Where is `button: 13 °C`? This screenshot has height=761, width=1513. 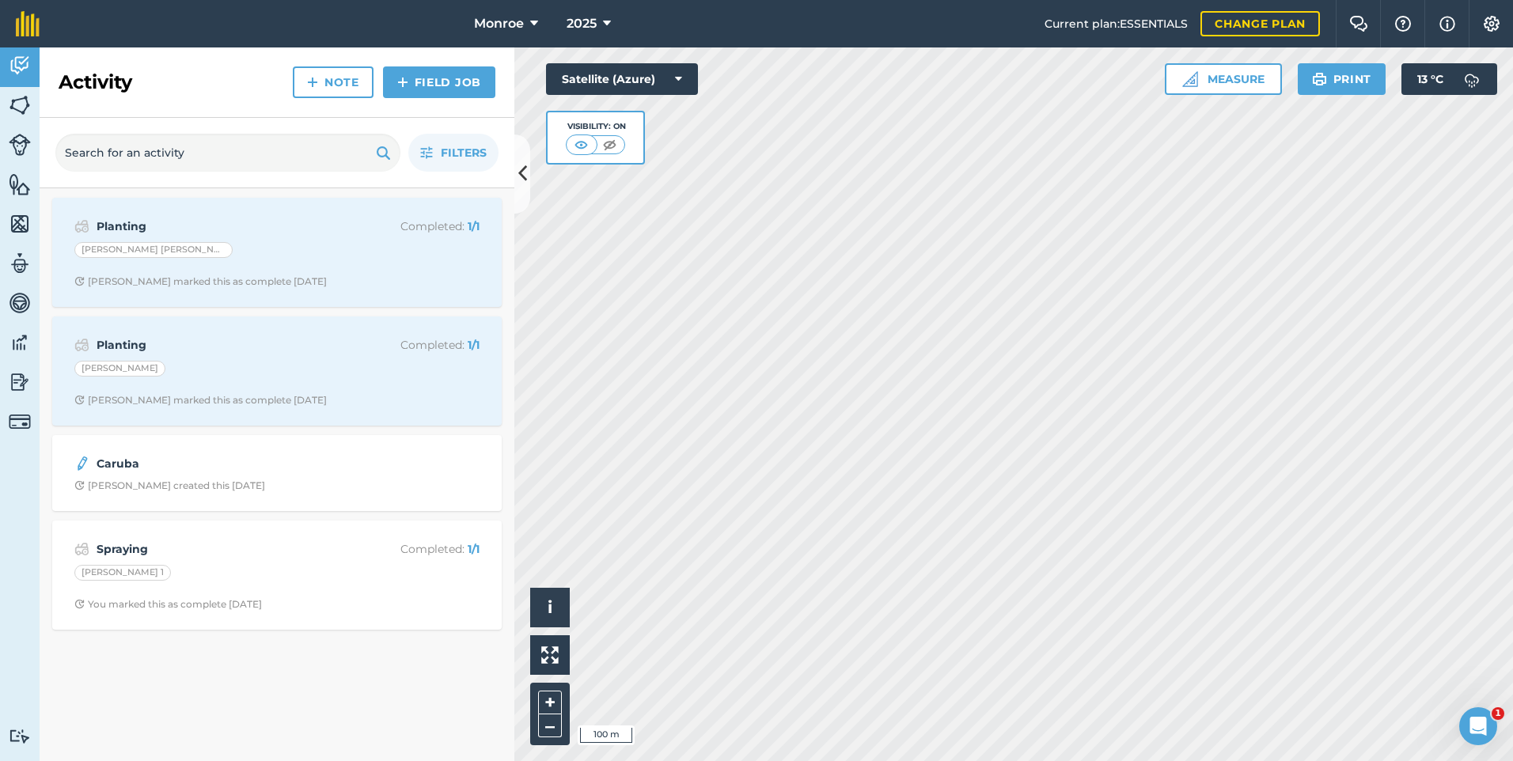
button: 13 °C is located at coordinates (1449, 79).